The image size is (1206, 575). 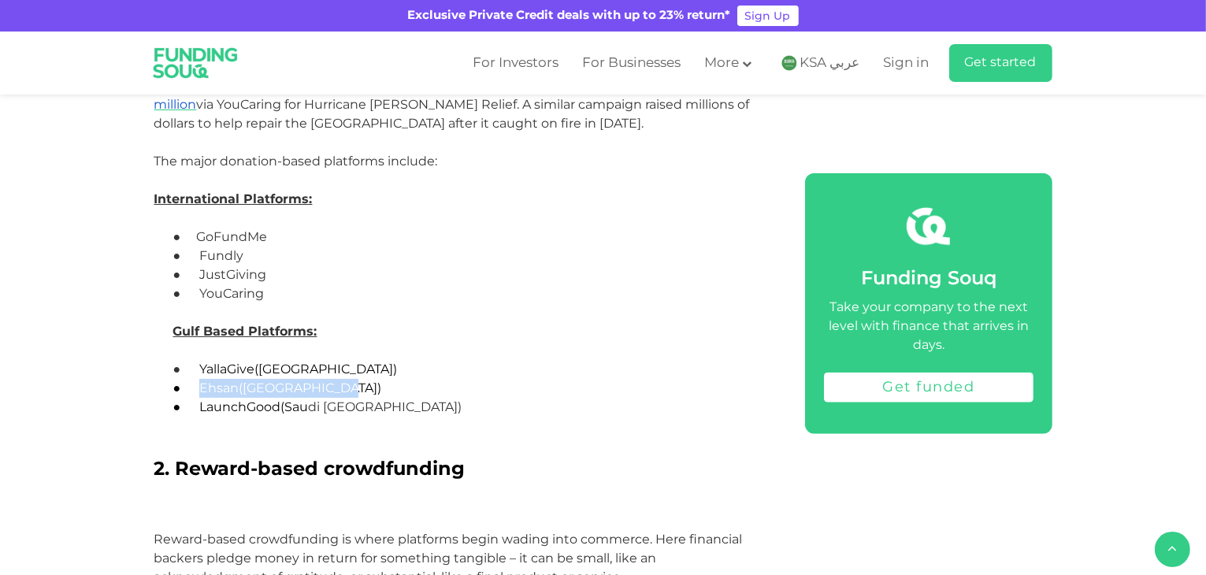 I want to click on img: SA Flag, so click(x=789, y=63).